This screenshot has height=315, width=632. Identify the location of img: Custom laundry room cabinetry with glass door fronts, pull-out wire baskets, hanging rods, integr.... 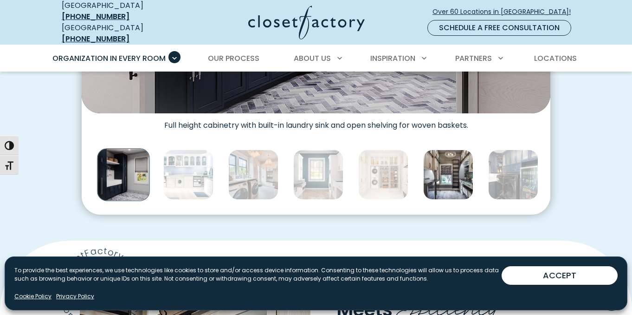
(188, 175).